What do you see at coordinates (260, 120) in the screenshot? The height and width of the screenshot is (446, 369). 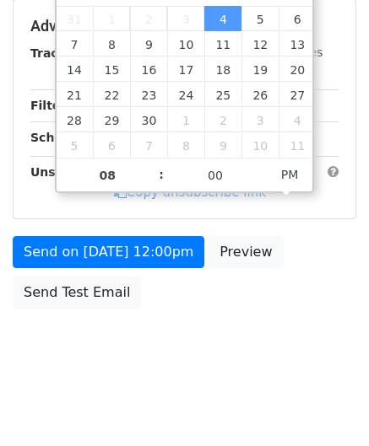 I see `span: October 3, 2025` at bounding box center [260, 120].